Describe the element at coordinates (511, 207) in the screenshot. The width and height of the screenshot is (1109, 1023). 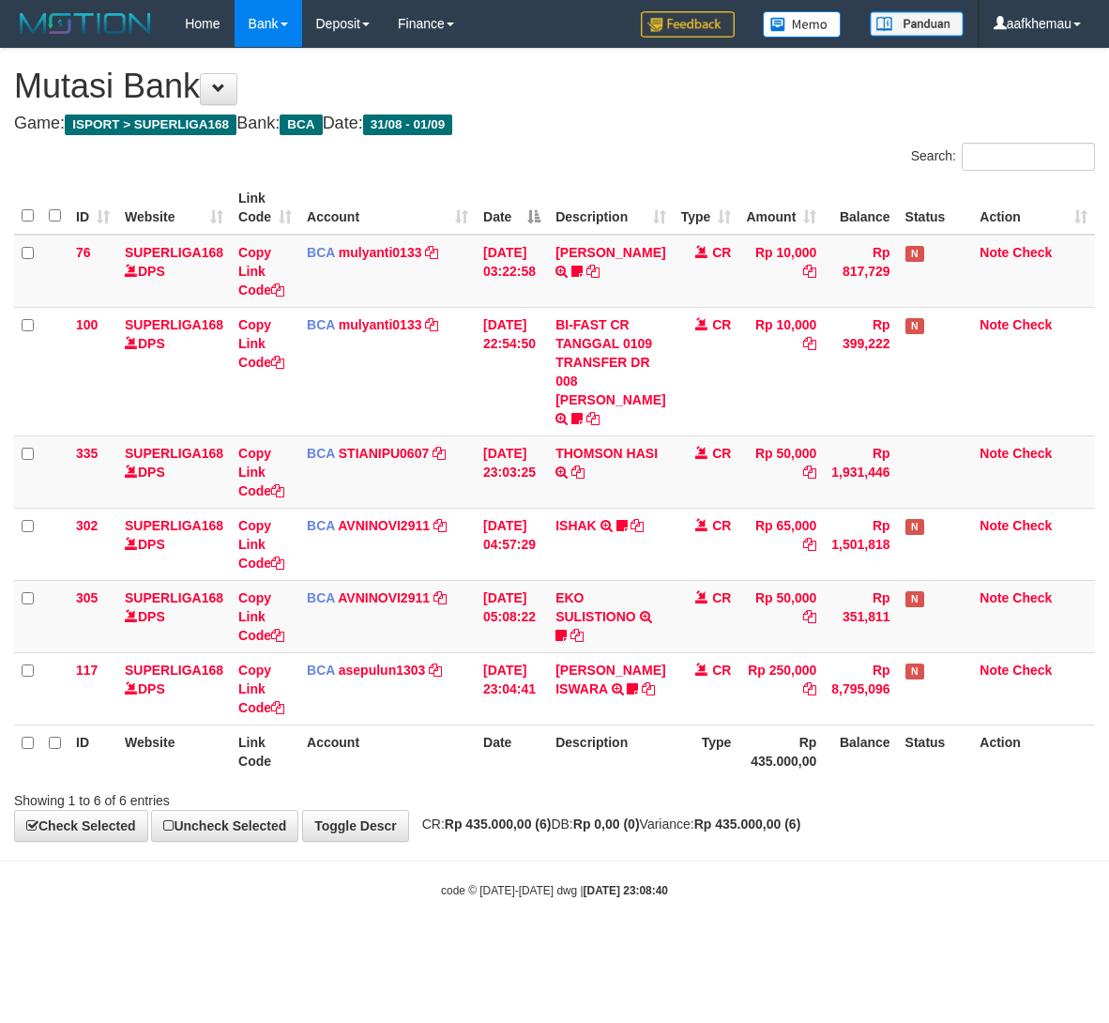
I see `th: Date: activate to sort column descending` at that location.